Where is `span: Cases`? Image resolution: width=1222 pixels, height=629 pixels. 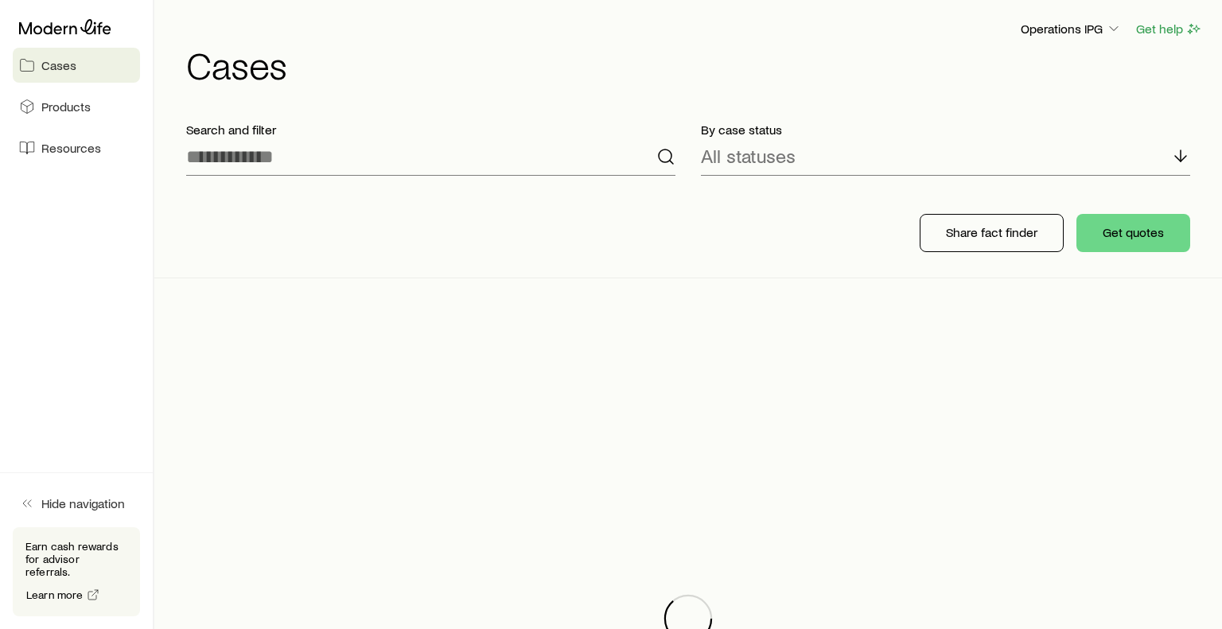 span: Cases is located at coordinates (59, 65).